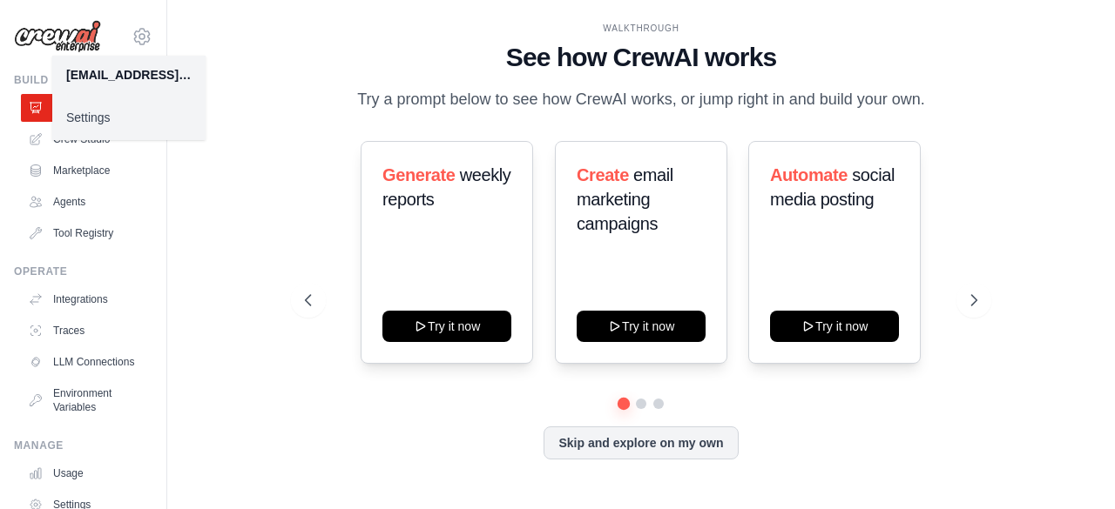 The height and width of the screenshot is (509, 1115). I want to click on span: Generate, so click(419, 175).